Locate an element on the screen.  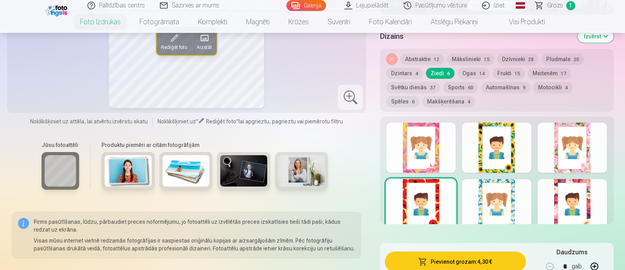
a: Foto izdrukas is located at coordinates (100, 22).